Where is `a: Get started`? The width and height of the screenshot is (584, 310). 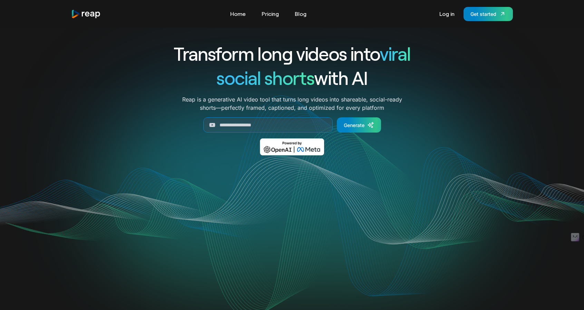
a: Get started is located at coordinates (488, 14).